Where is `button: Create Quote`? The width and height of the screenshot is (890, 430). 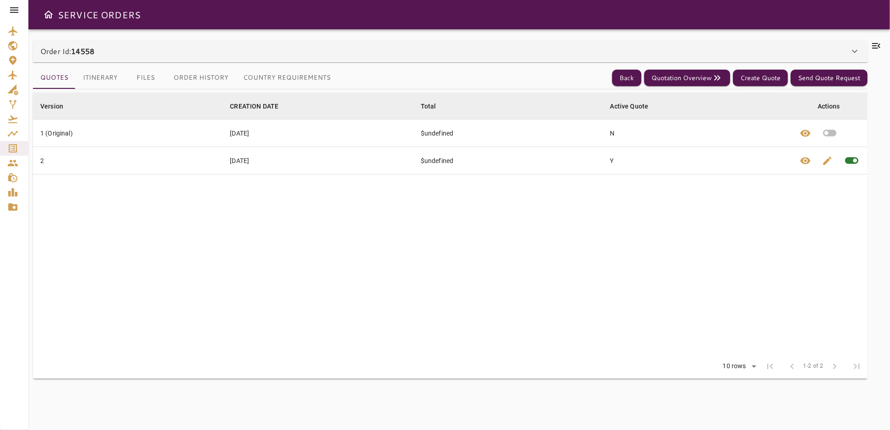
button: Create Quote is located at coordinates (761, 78).